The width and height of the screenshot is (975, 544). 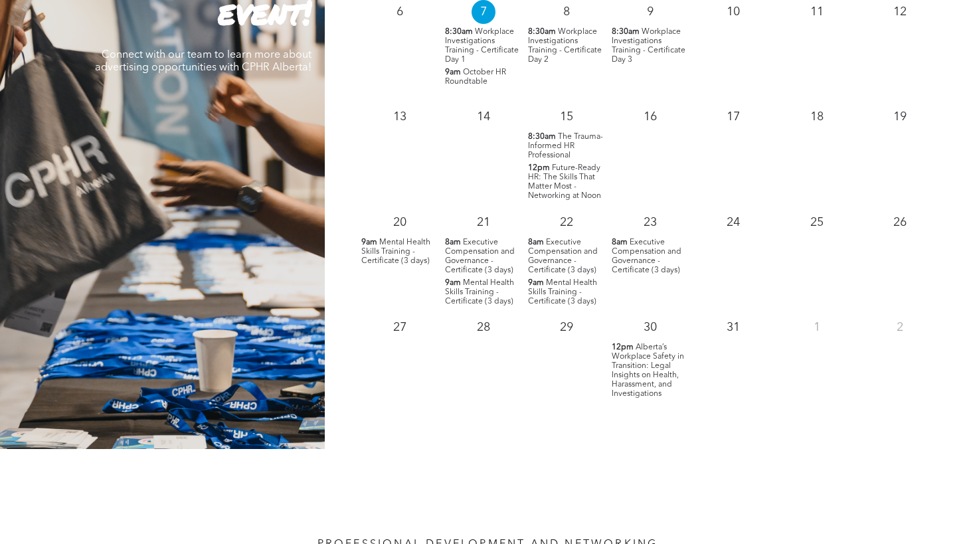 I want to click on p: 29, so click(x=566, y=327).